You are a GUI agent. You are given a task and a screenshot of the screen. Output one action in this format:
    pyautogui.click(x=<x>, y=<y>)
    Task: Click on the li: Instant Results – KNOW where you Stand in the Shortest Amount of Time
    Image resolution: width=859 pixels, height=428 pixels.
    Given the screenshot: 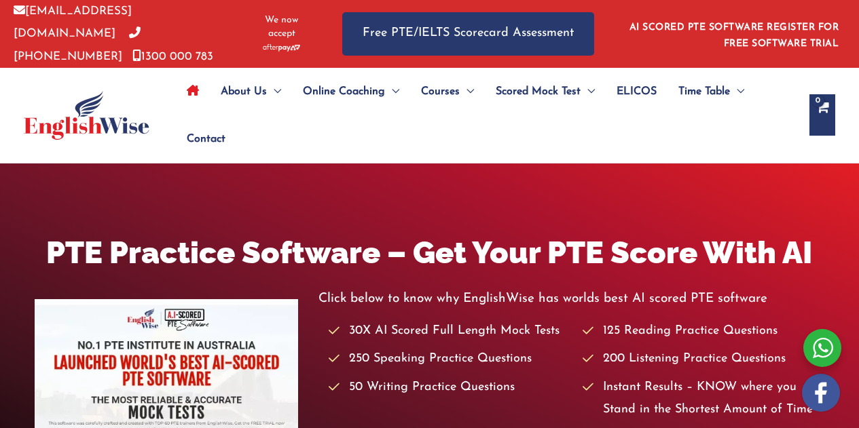 What is the action you would take?
    pyautogui.click(x=703, y=399)
    